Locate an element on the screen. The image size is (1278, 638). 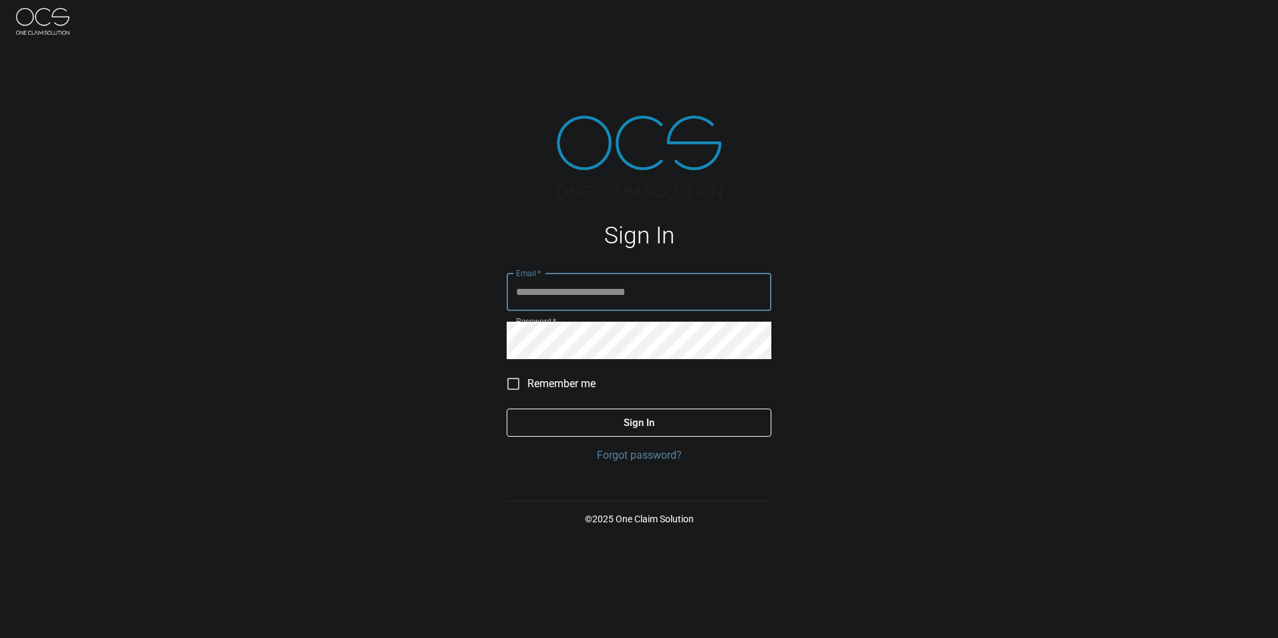
p: © 2025 One Claim Solution is located at coordinates (639, 519).